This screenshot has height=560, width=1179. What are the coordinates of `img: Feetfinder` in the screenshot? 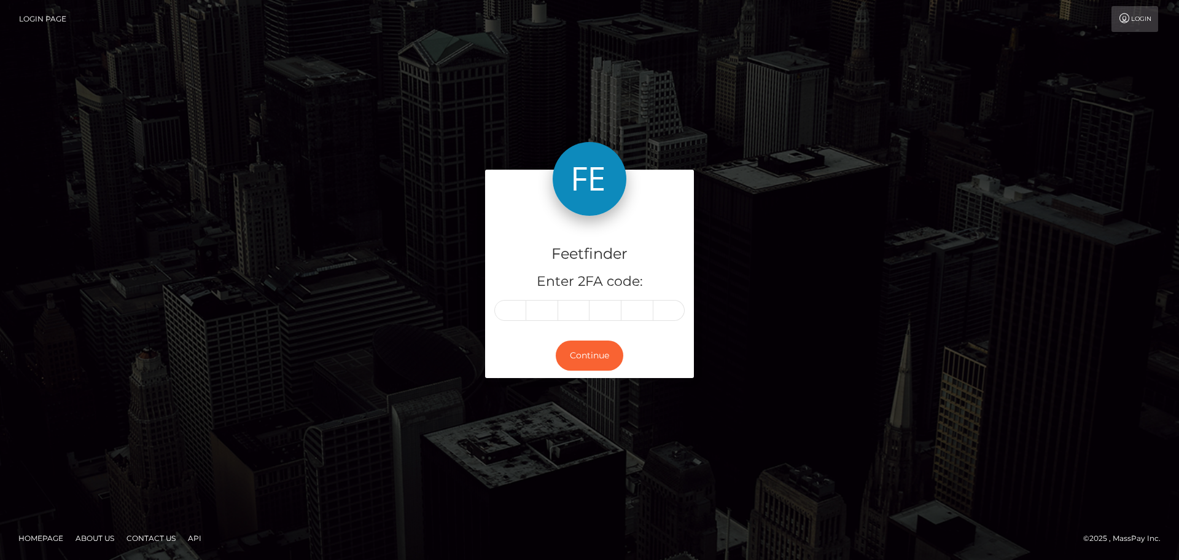 It's located at (590, 179).